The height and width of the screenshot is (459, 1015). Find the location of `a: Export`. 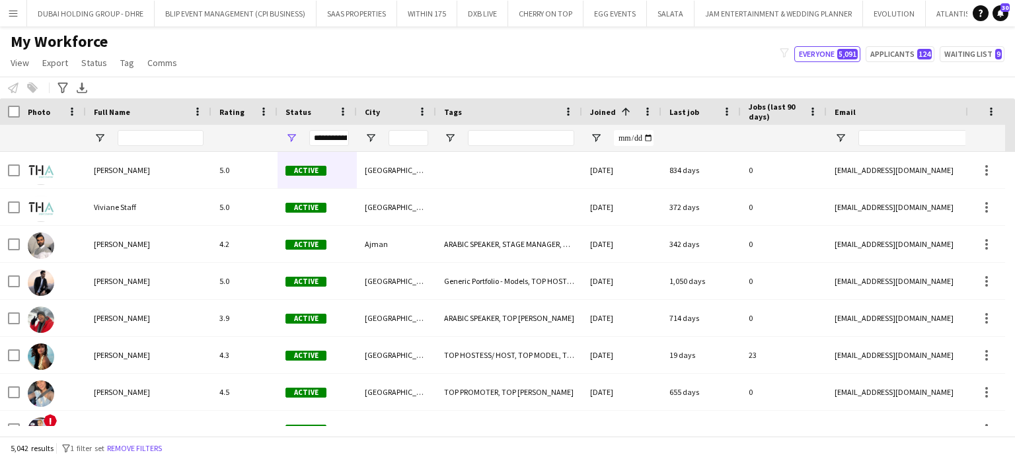

a: Export is located at coordinates (55, 63).